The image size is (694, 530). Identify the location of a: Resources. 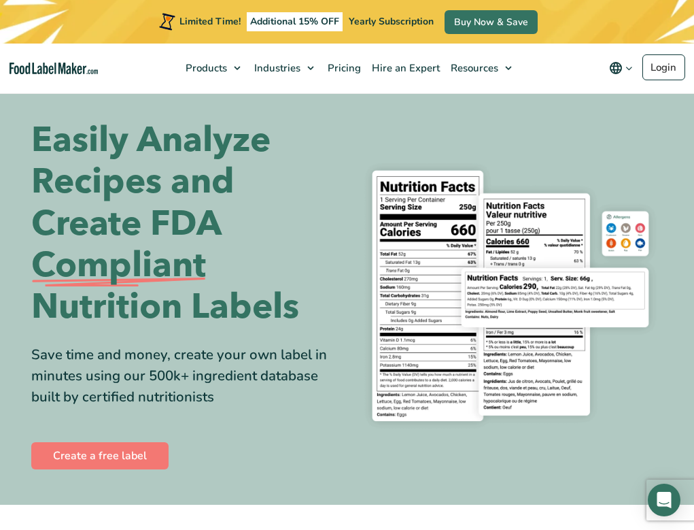
(481, 68).